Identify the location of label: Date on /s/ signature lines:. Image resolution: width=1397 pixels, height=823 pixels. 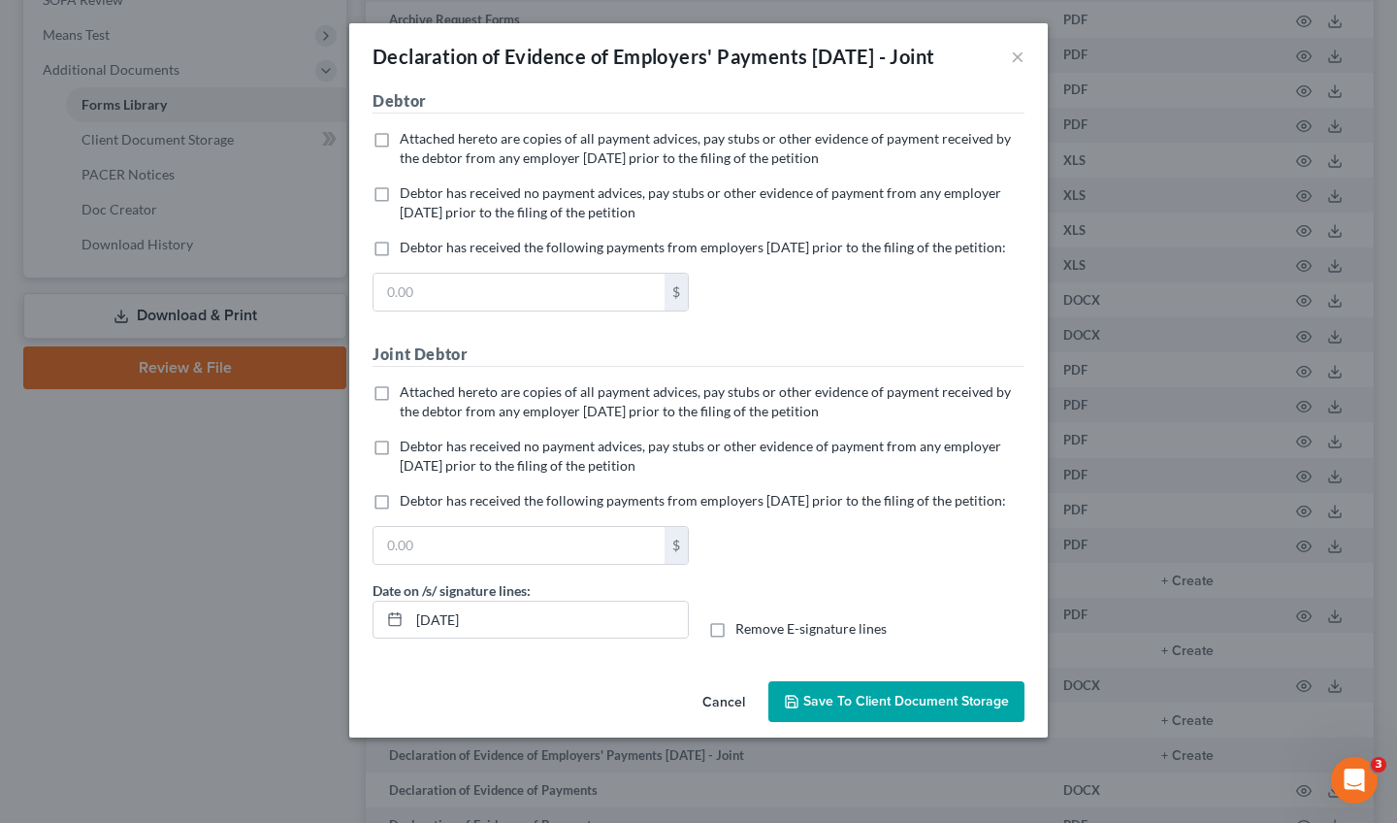
(451, 590).